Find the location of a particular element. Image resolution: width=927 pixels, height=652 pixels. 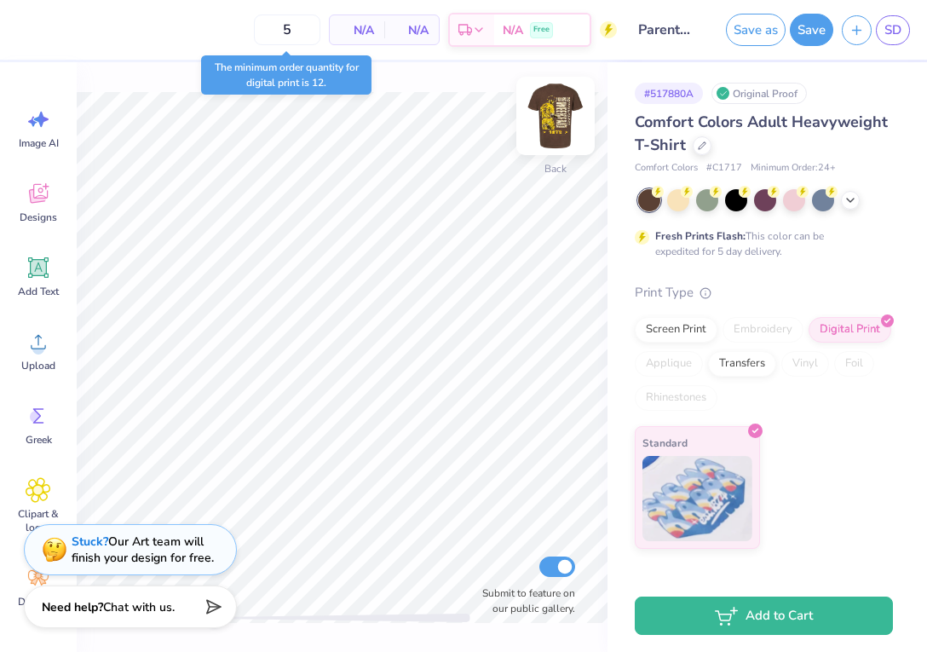

a: SD is located at coordinates (893, 30).